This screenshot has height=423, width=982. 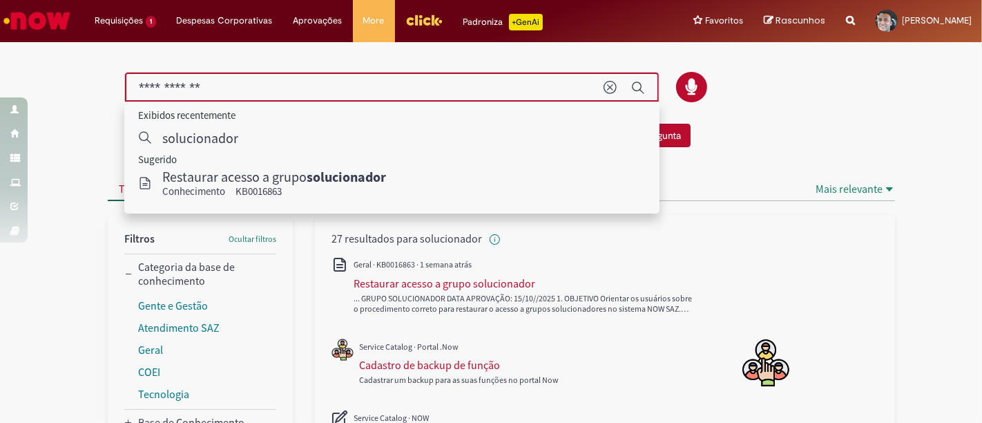 What do you see at coordinates (503, 22) in the screenshot?
I see `div: Padroniza` at bounding box center [503, 22].